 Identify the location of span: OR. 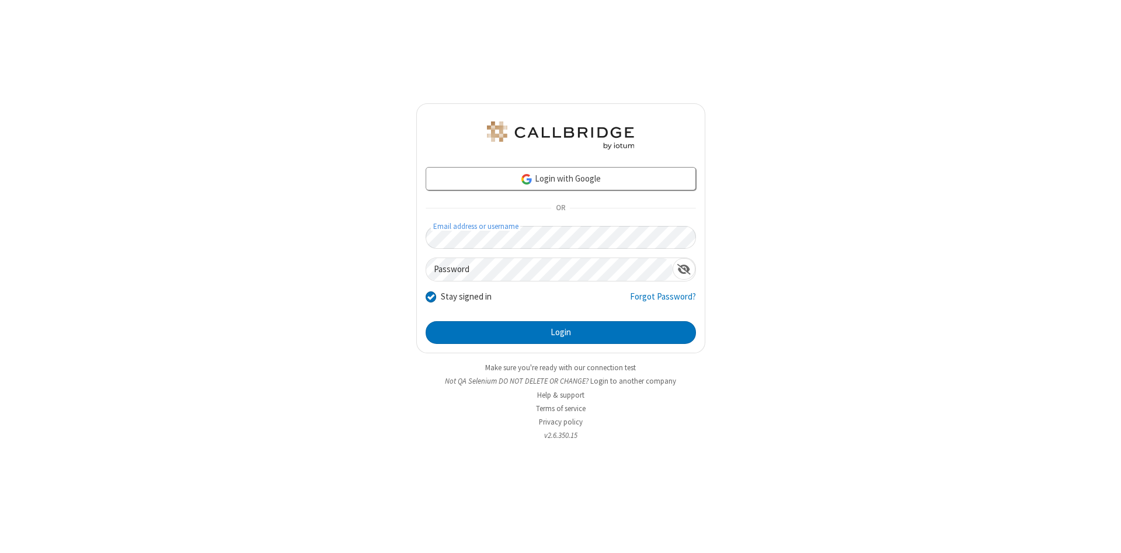
(561, 208).